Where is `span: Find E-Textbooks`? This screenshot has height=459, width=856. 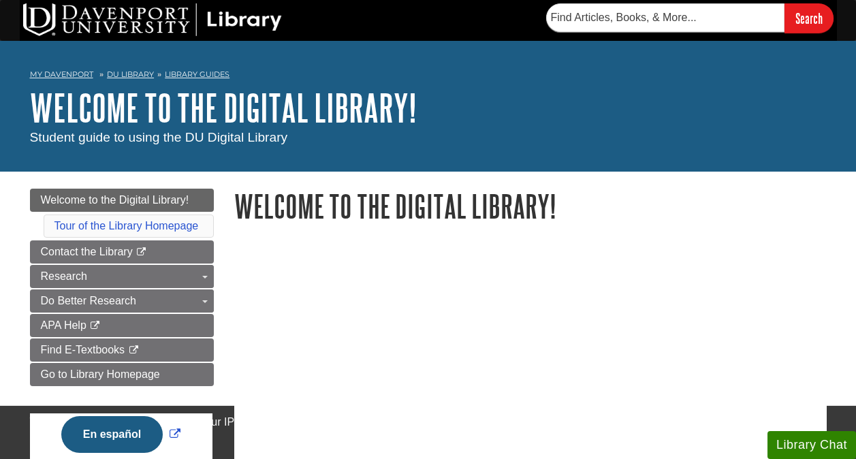 span: Find E-Textbooks is located at coordinates (83, 349).